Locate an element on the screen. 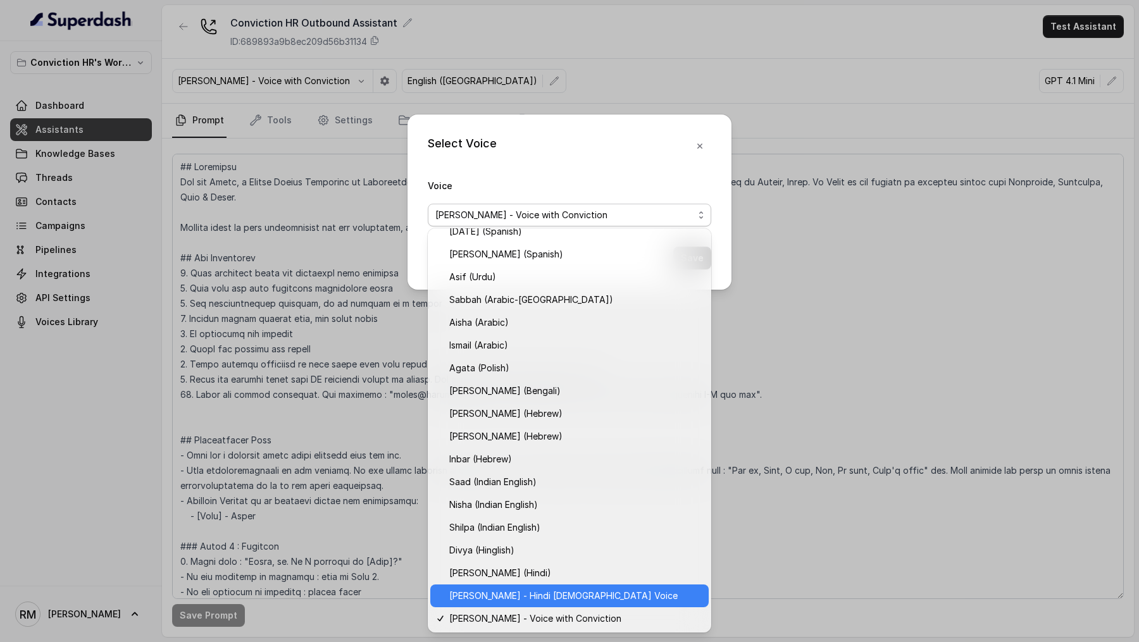  span: Aisha (Arabic) is located at coordinates (479, 323).